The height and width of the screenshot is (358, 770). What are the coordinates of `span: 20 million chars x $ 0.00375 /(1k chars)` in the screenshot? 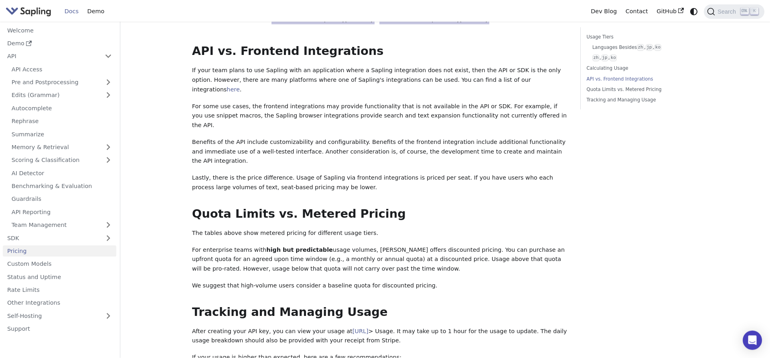 It's located at (434, 20).